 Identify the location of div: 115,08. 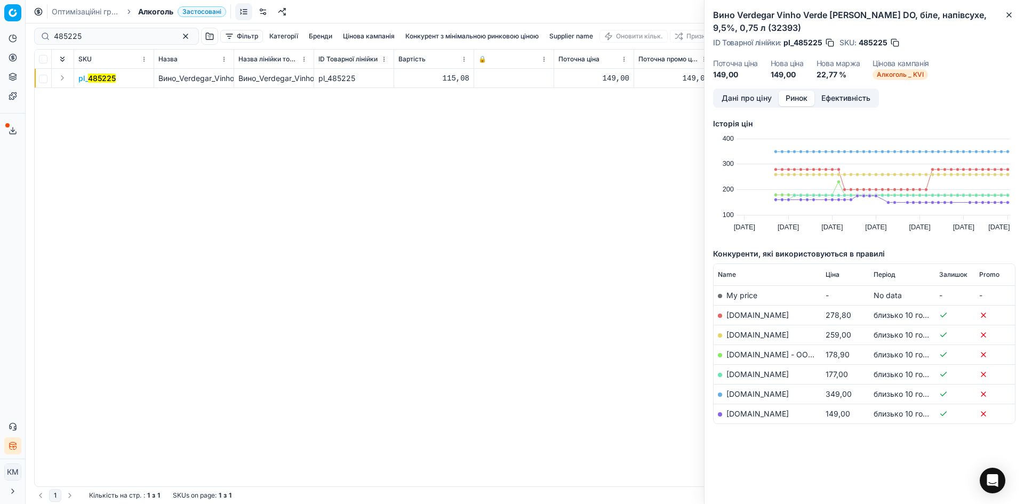
(434, 78).